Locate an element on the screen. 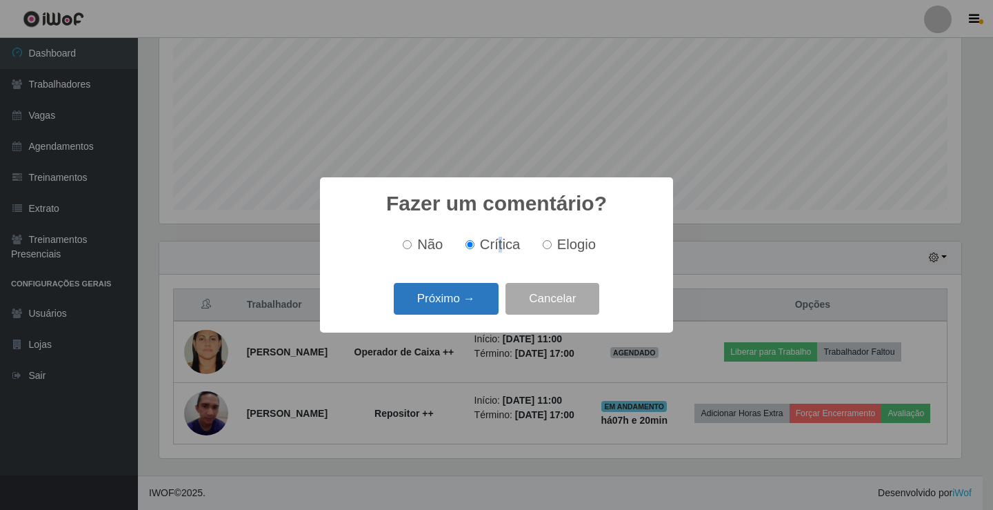 This screenshot has height=510, width=993. button: Próximo → is located at coordinates (446, 299).